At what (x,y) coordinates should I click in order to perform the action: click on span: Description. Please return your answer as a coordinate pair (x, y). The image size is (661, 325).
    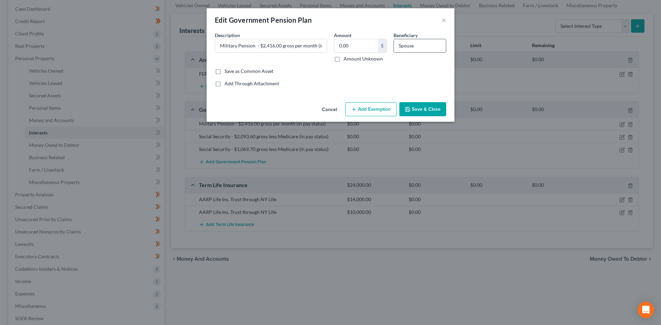
    Looking at the image, I should click on (227, 35).